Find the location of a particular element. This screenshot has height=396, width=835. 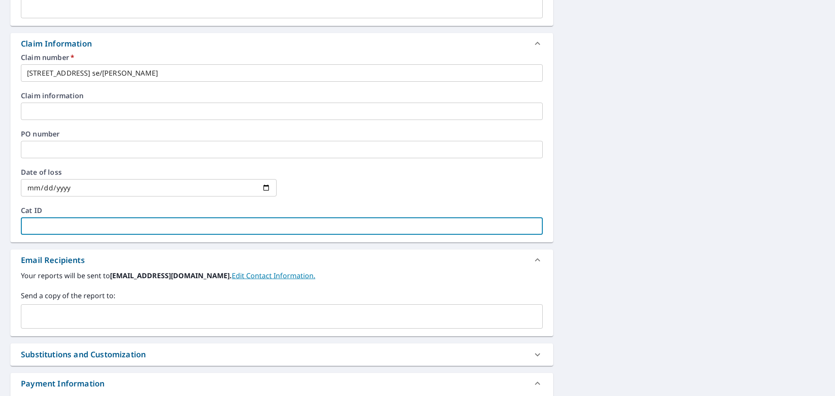

label: Date of loss is located at coordinates (149, 172).